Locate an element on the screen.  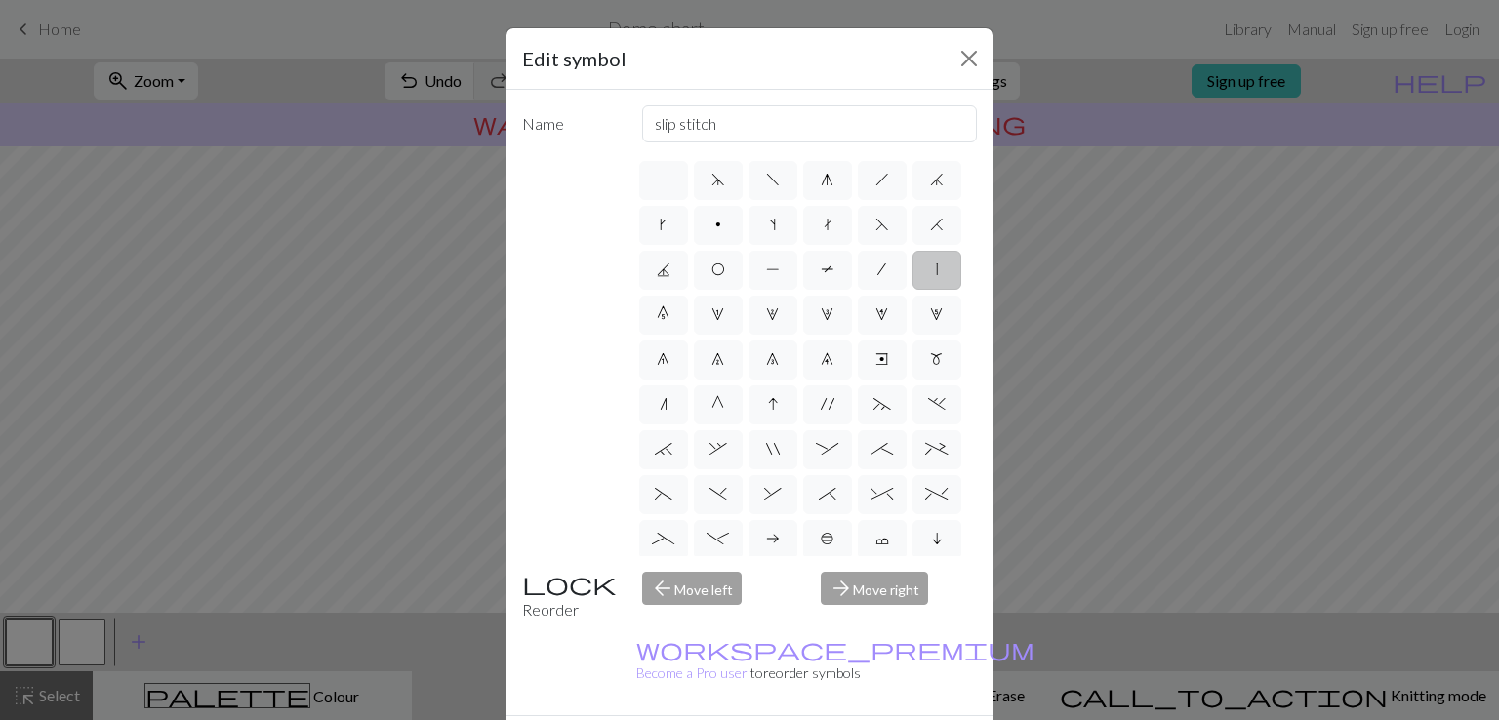
span: 1 is located at coordinates (717, 314).